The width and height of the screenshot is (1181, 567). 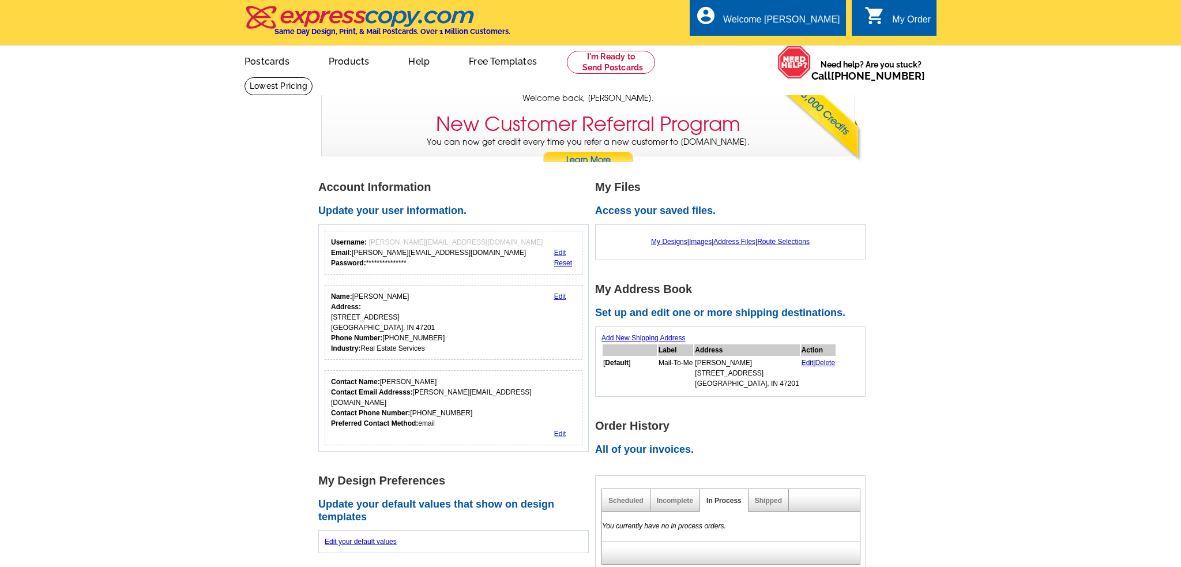 What do you see at coordinates (643, 338) in the screenshot?
I see `a: Add New Shipping Address` at bounding box center [643, 338].